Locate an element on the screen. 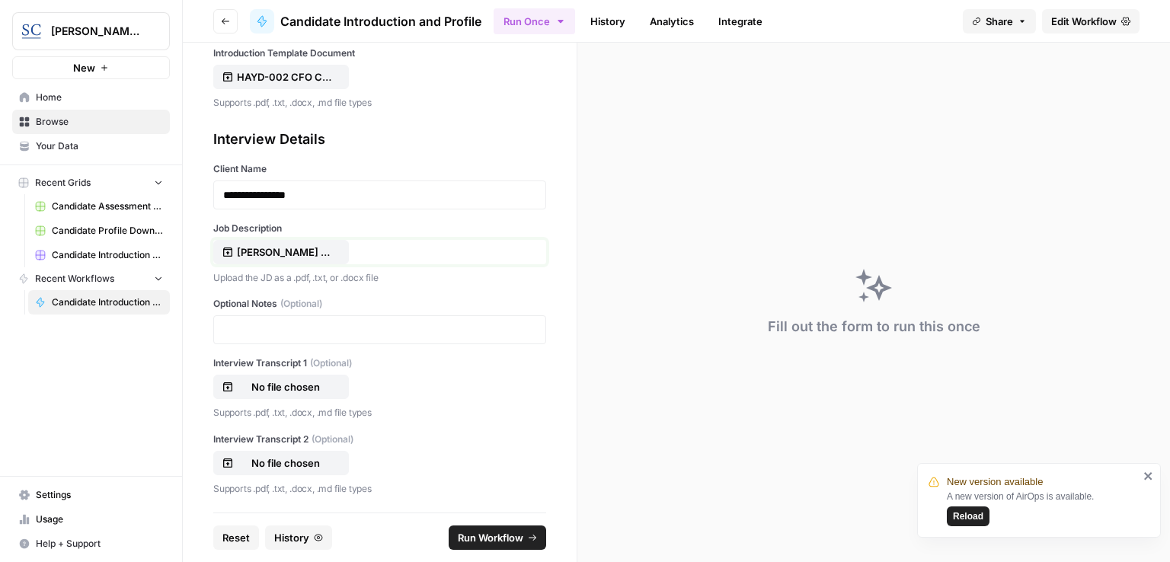  a: Edit Workflow is located at coordinates (1090, 21).